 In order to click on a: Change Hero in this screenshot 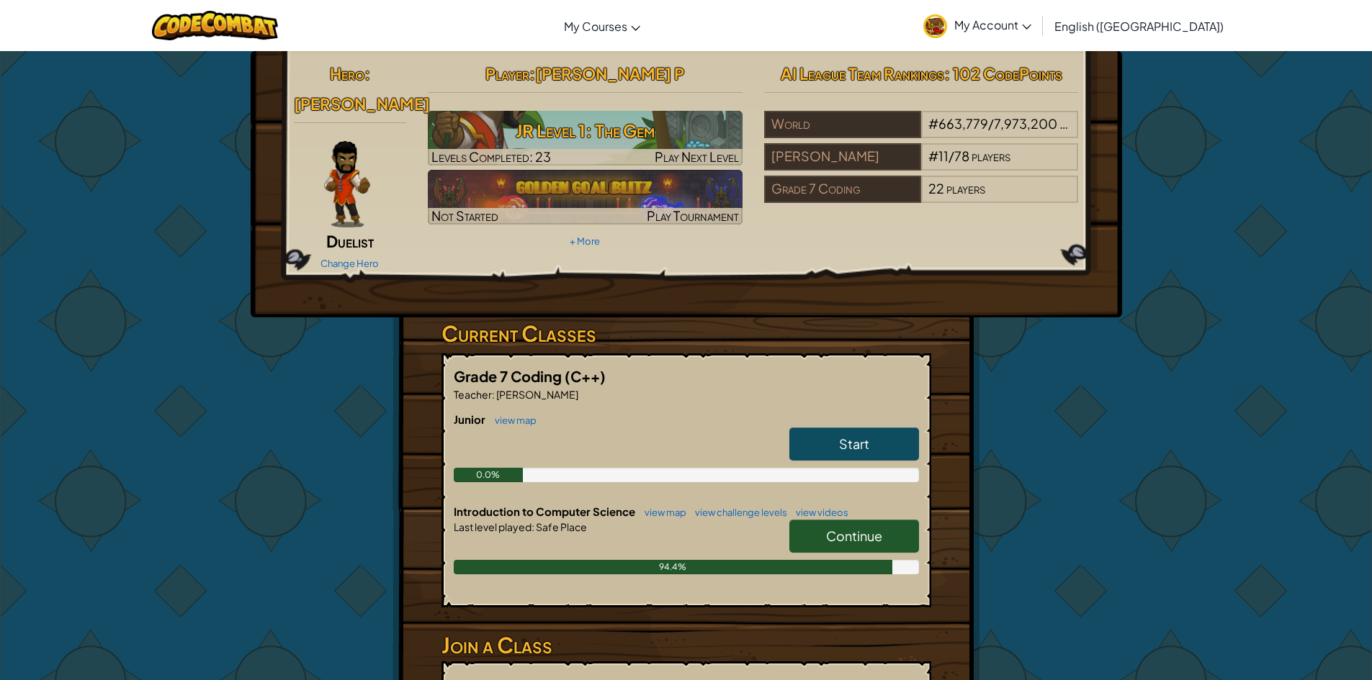, I will do `click(349, 264)`.